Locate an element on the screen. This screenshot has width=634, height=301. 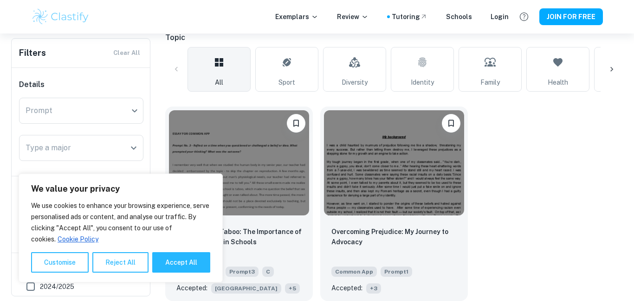
a: Clastify logo is located at coordinates (60, 17).